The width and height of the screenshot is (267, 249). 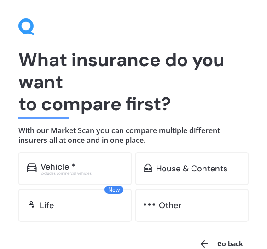 What do you see at coordinates (148, 168) in the screenshot?
I see `img: home-and-contents.b802091223b8502ef2dd.svg` at bounding box center [148, 168].